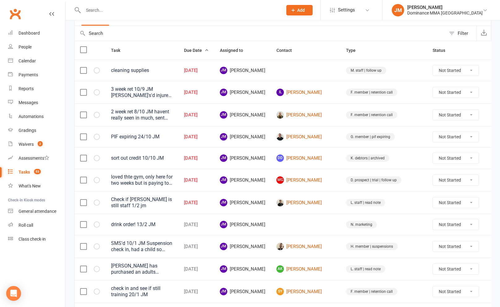 The height and width of the screenshot is (307, 500). Describe the element at coordinates (25, 47) in the screenshot. I see `div: People` at that location.